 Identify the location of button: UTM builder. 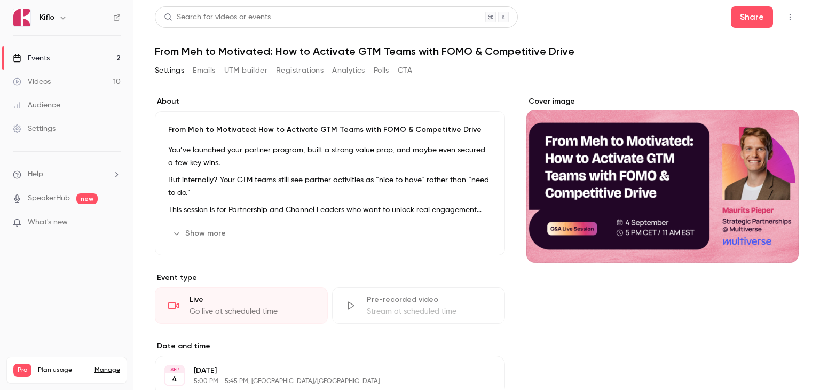
(246, 71).